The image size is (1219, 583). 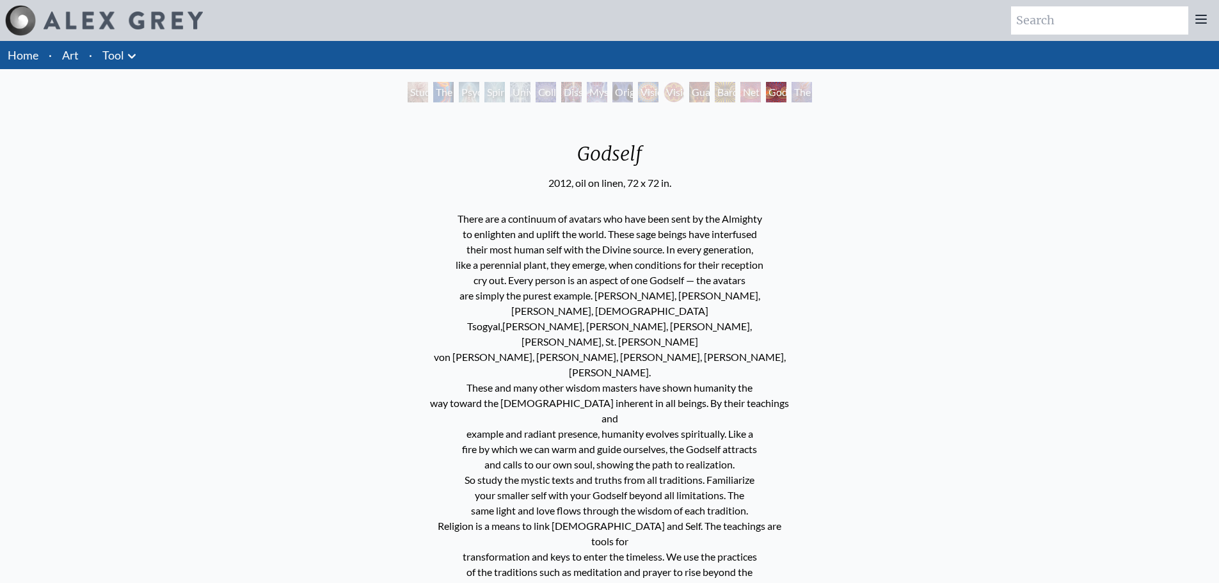 What do you see at coordinates (418, 92) in the screenshot?
I see `div: Study for the Great Turn` at bounding box center [418, 92].